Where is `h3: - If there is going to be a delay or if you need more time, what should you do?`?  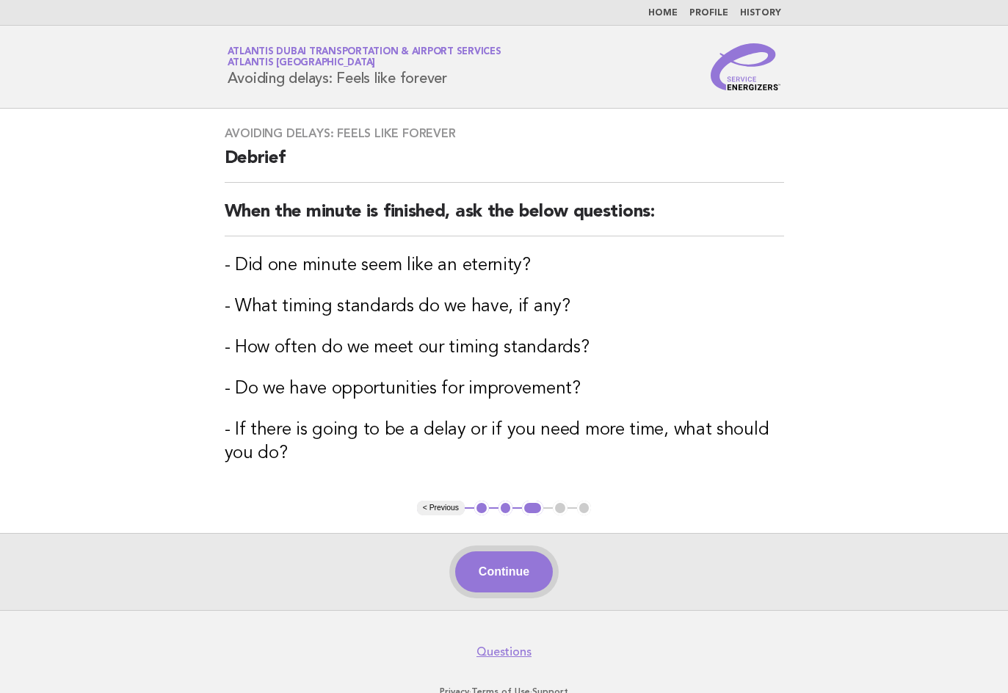 h3: - If there is going to be a delay or if you need more time, what should you do? is located at coordinates (505, 442).